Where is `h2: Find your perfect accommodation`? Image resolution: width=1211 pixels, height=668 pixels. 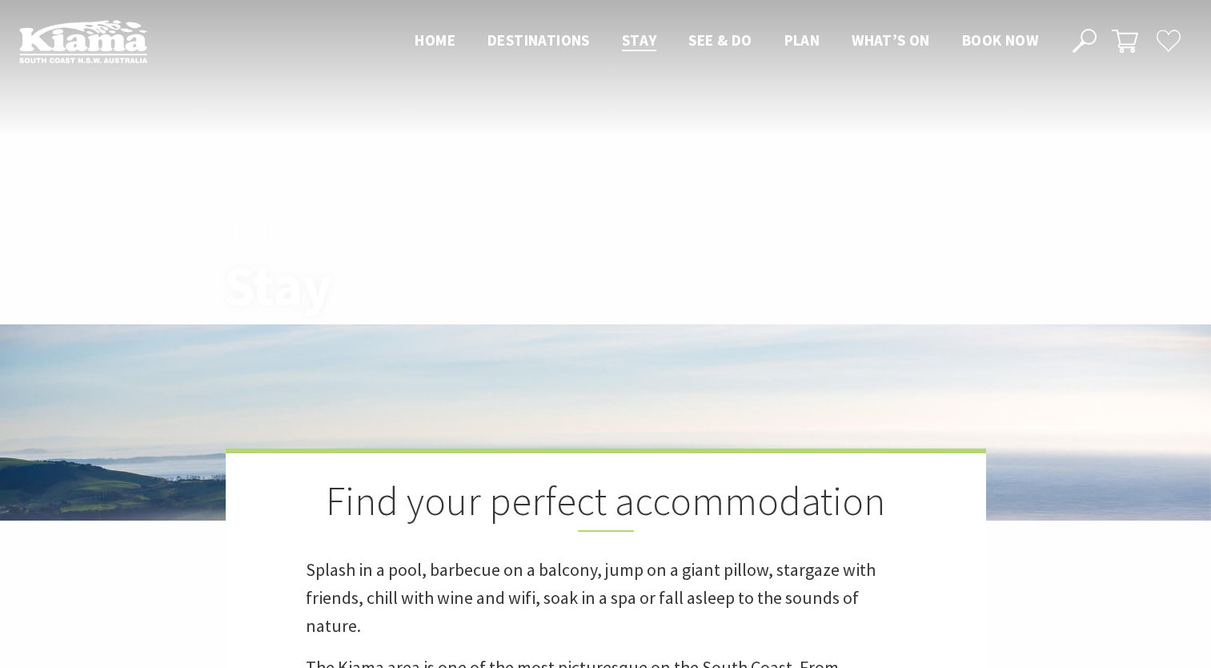
h2: Find your perfect accommodation is located at coordinates (606, 504).